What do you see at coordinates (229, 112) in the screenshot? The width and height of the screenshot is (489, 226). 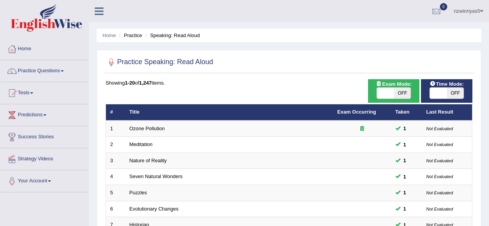 I see `th: Title` at bounding box center [229, 112].